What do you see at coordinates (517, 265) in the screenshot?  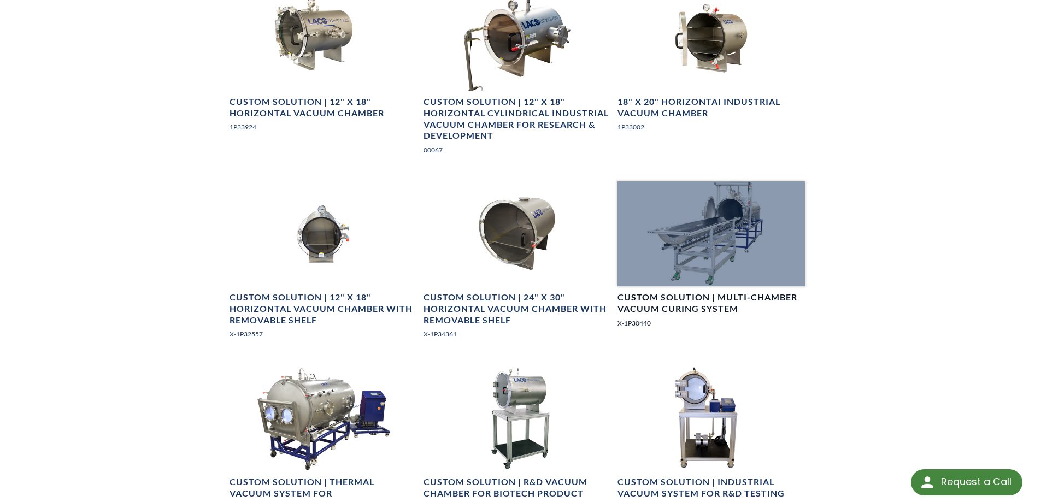 I see `a: 24" X 30" Horizontal Vacuum Chamber with Removable ShelfCustom Solution | 24" X 30" Horizontal Va...` at bounding box center [517, 265].